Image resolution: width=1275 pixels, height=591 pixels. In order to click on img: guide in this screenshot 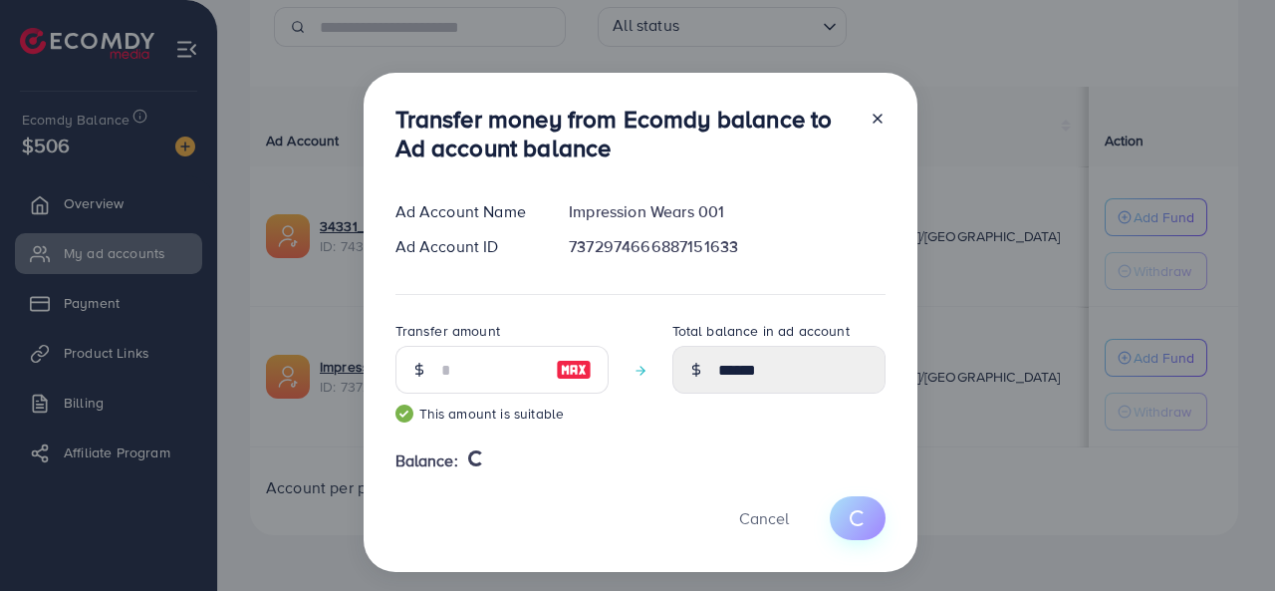, I will do `click(404, 413)`.